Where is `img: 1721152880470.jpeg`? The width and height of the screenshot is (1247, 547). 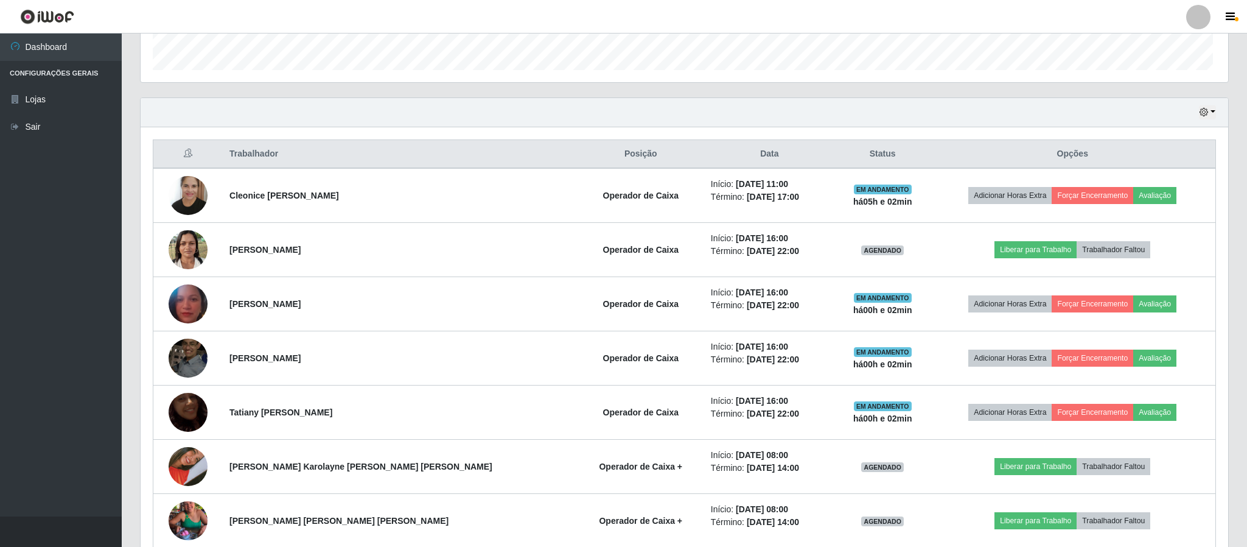 img: 1721152880470.jpeg is located at coordinates (188, 412).